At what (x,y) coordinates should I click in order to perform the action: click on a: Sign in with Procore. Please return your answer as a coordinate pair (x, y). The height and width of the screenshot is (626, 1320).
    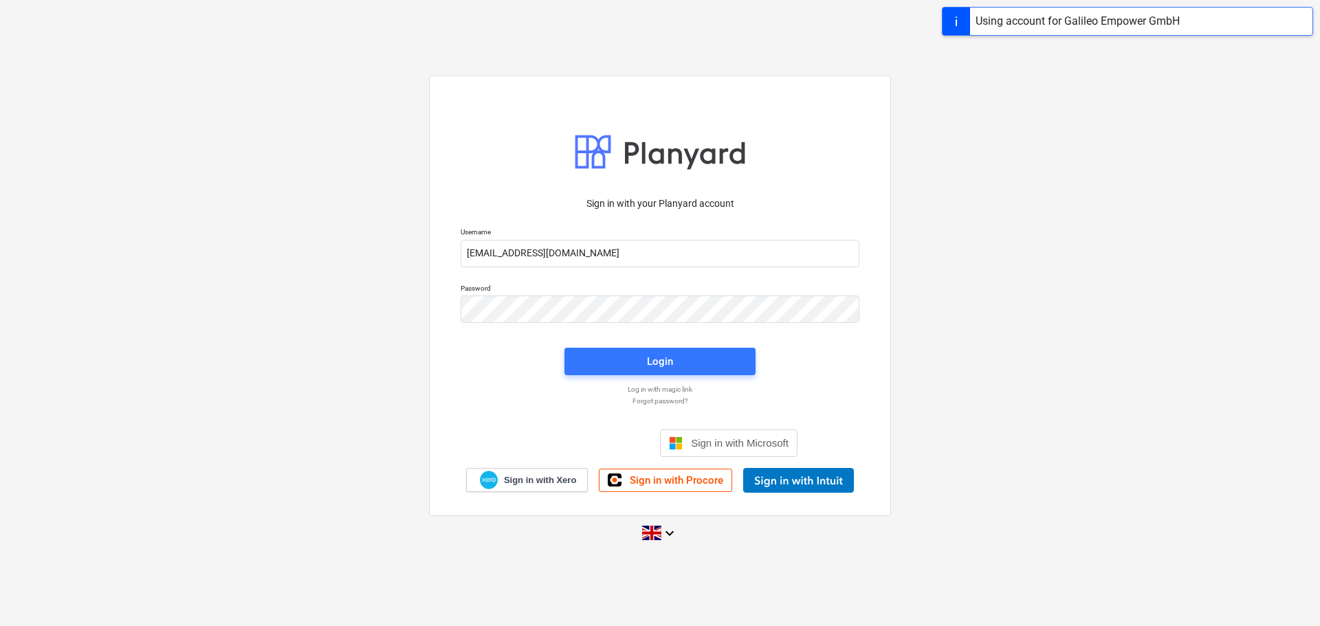
    Looking at the image, I should click on (665, 480).